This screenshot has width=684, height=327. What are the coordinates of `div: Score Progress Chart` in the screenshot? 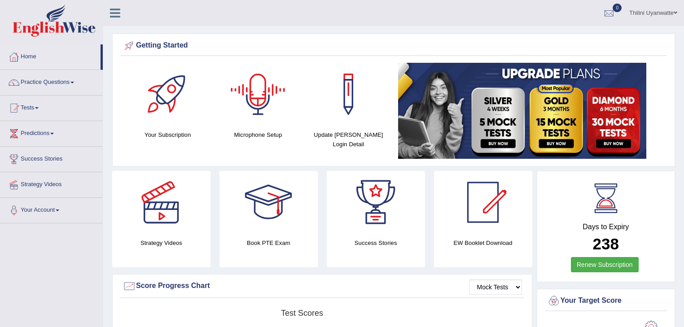 It's located at (322, 286).